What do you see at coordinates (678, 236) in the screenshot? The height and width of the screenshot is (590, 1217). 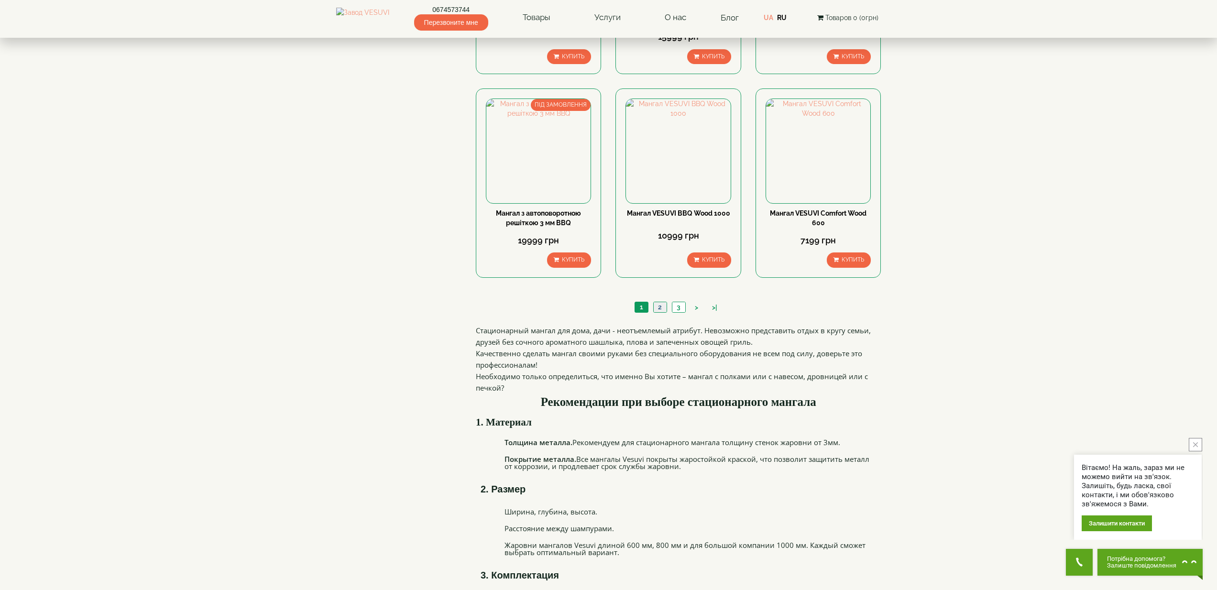 I see `div: 10999 грн` at bounding box center [678, 236].